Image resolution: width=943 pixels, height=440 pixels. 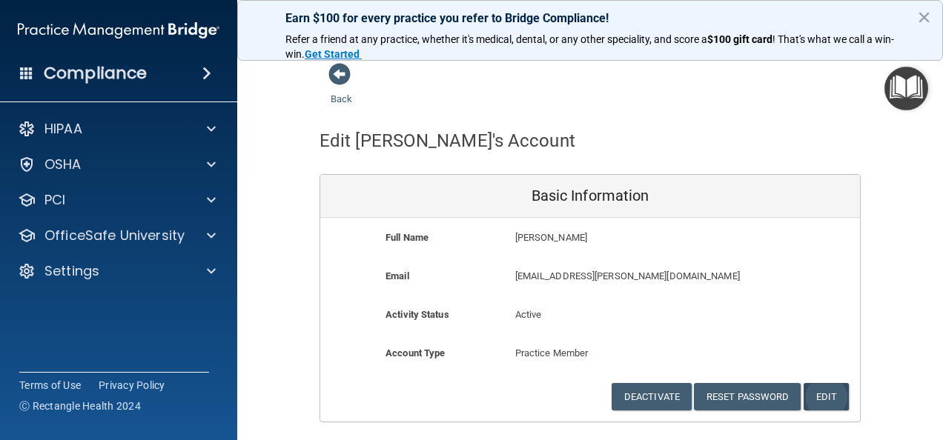 I want to click on p: HIPAA, so click(x=63, y=129).